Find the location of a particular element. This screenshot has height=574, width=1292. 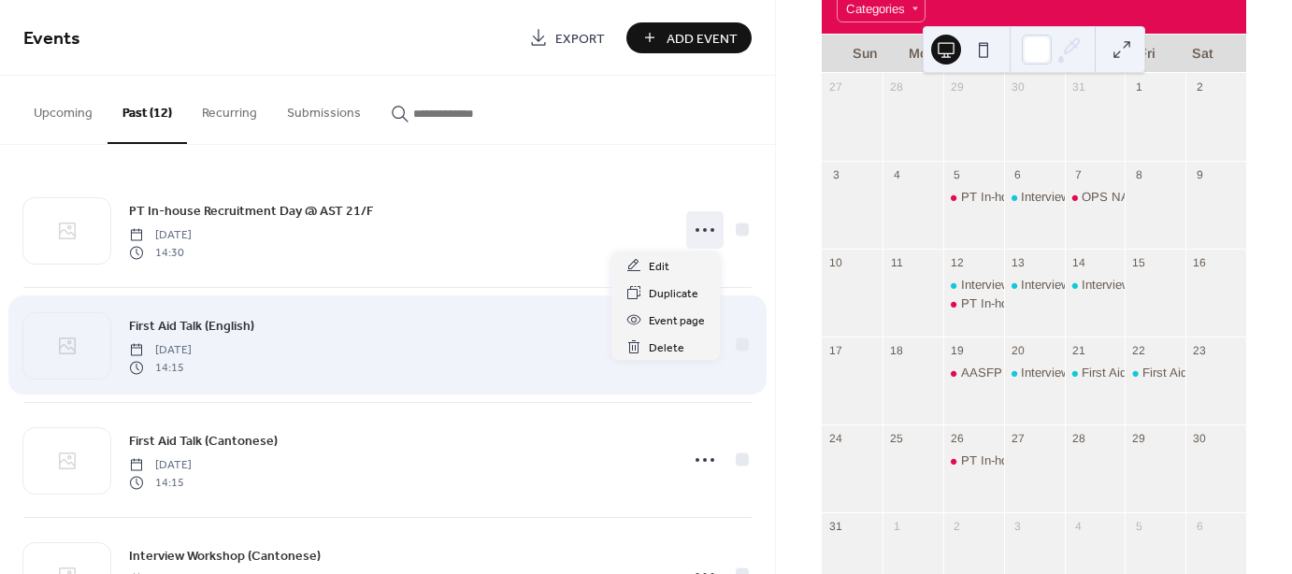

div: 20 is located at coordinates (1017, 350).